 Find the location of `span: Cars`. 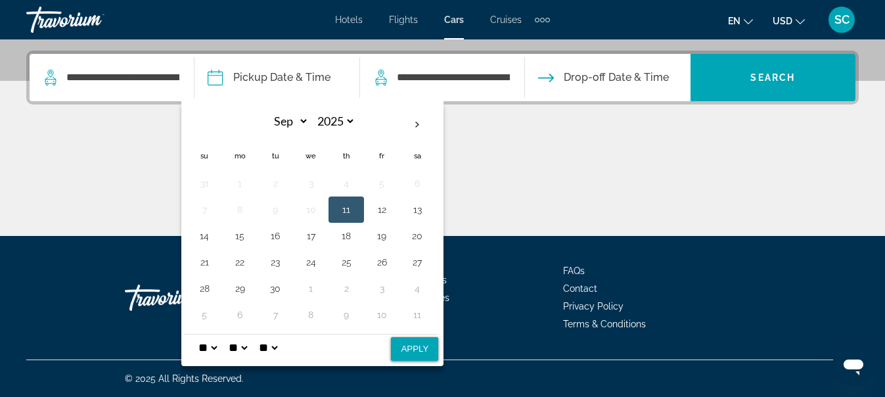

span: Cars is located at coordinates (454, 20).